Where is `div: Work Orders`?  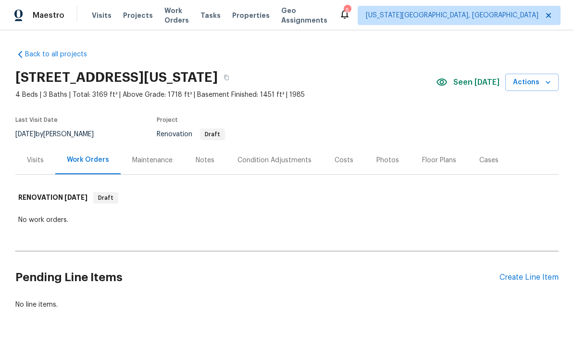 div: Work Orders is located at coordinates (88, 160).